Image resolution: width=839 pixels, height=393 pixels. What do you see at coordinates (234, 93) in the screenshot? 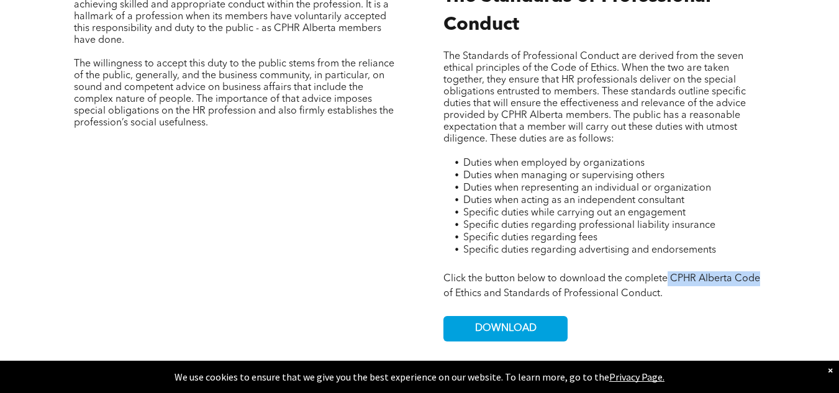
I see `span: The willingness to accept this duty to the public stems from the reliance of the public, generall...` at bounding box center [234, 93].